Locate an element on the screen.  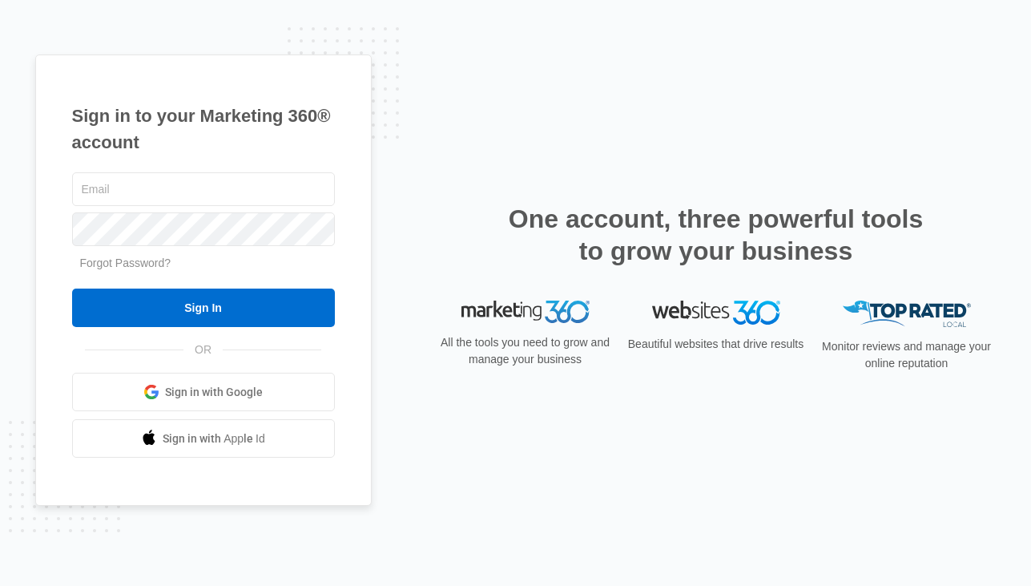
a: Forgot Password? is located at coordinates (126, 263).